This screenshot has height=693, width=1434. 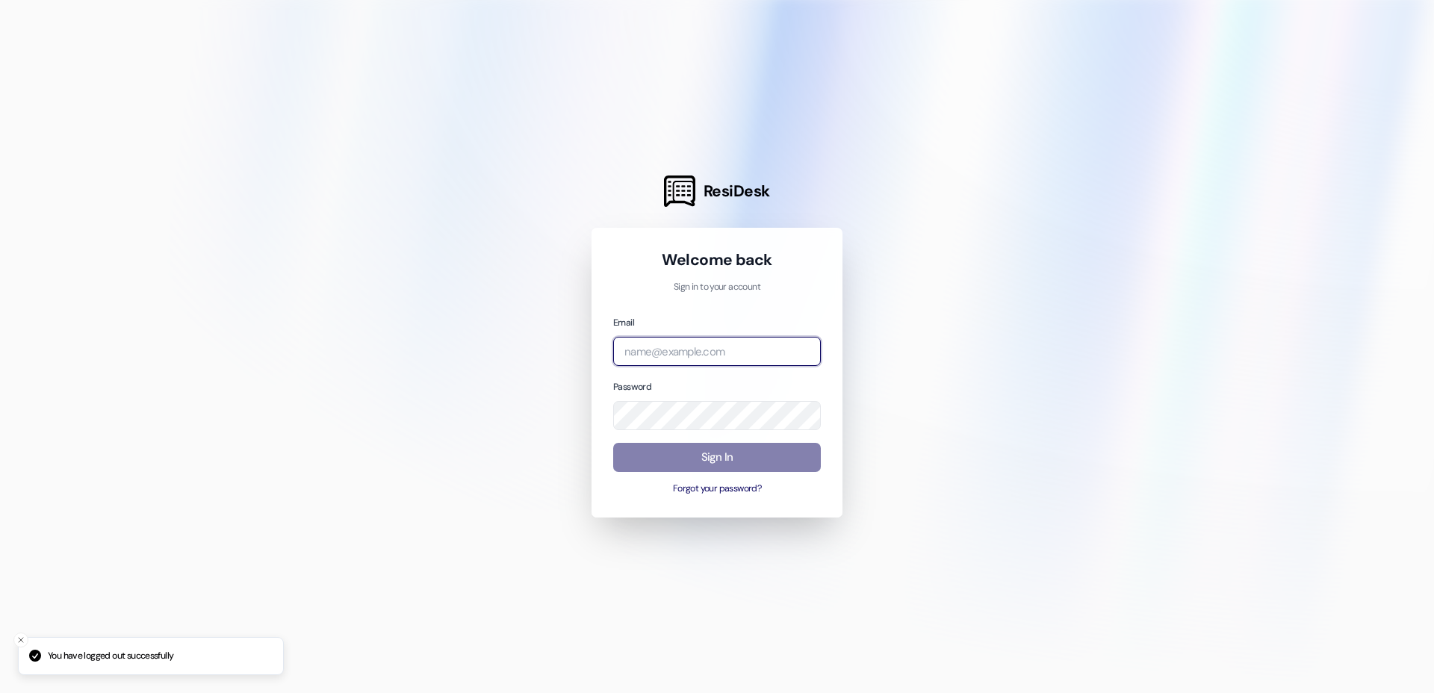 I want to click on label: Email, so click(x=624, y=323).